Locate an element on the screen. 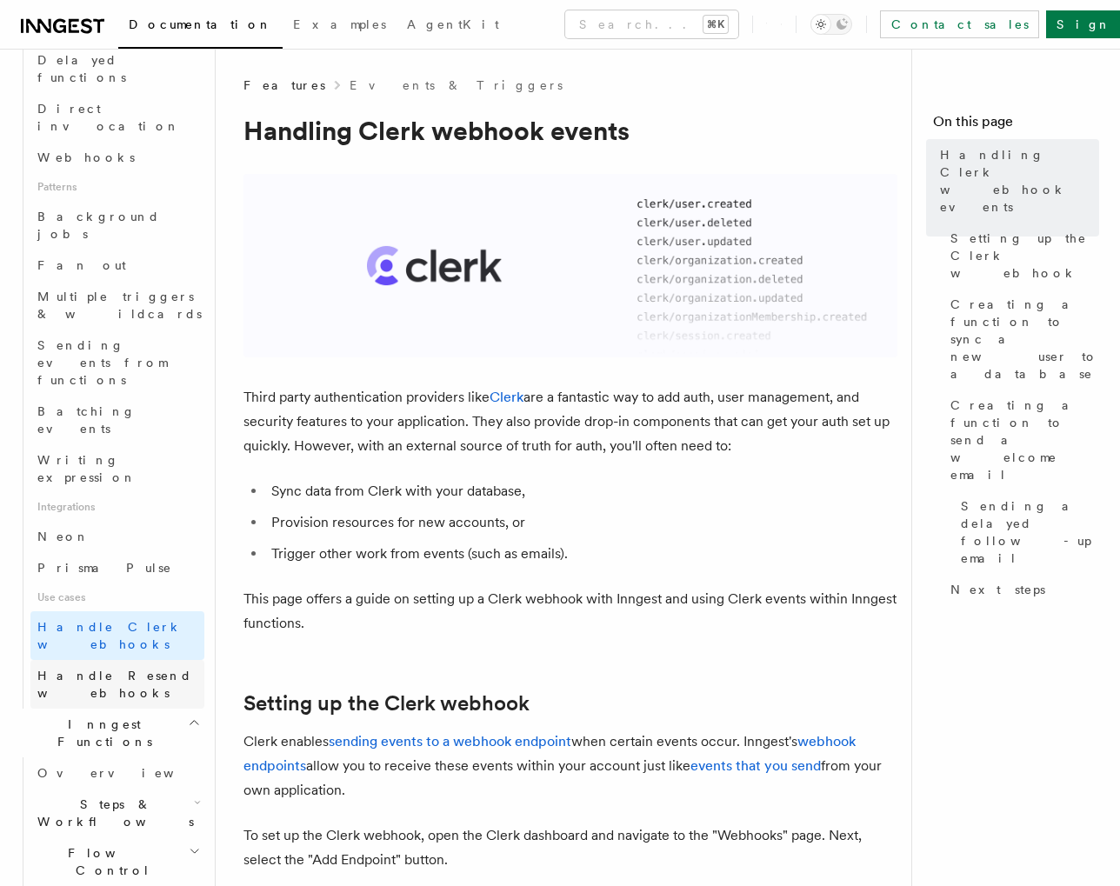 This screenshot has height=886, width=1120. span: Prisma Pulse is located at coordinates (104, 568).